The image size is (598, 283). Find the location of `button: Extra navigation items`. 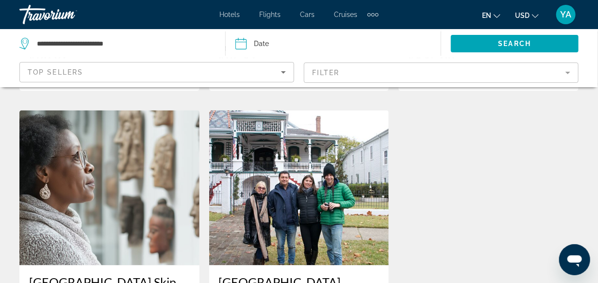

button: Extra navigation items is located at coordinates (372, 15).